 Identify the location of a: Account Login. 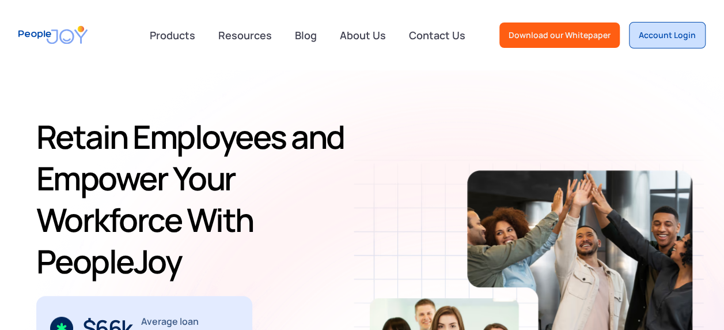
(667, 35).